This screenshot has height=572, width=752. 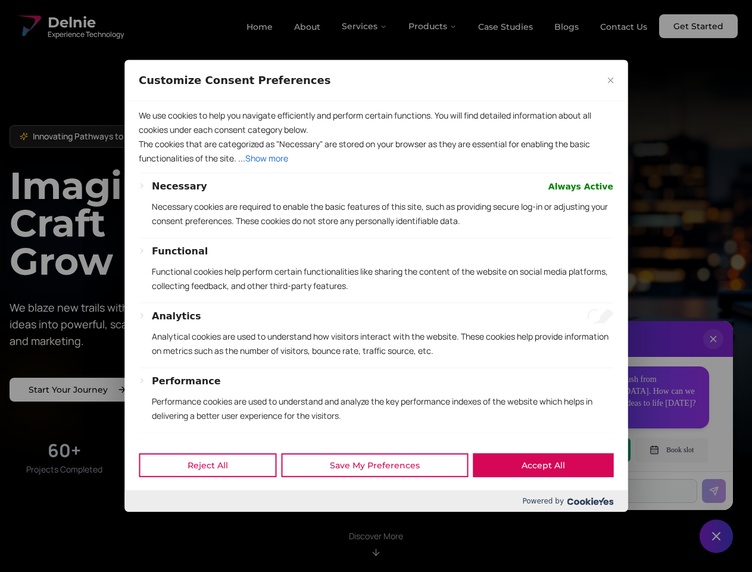 I want to click on button: Accept All, so click(x=543, y=465).